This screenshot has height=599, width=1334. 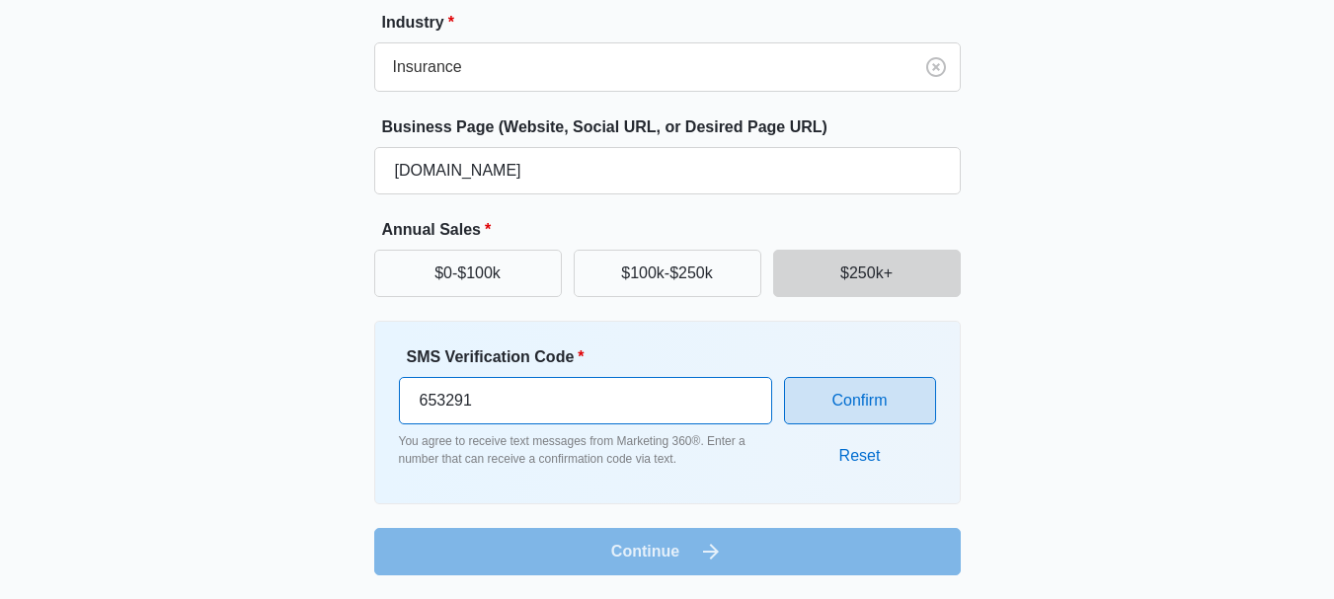 What do you see at coordinates (675, 230) in the screenshot?
I see `label: Annual Sales` at bounding box center [675, 230].